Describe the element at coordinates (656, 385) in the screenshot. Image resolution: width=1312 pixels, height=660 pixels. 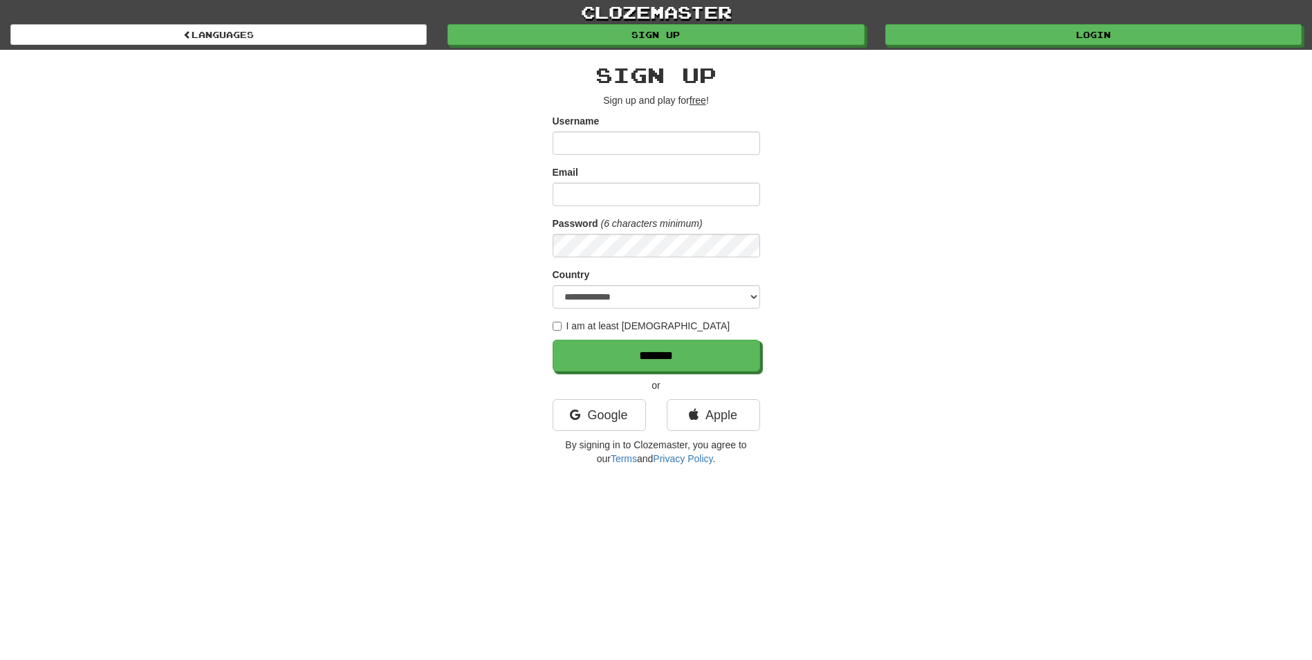
I see `p: or` at that location.